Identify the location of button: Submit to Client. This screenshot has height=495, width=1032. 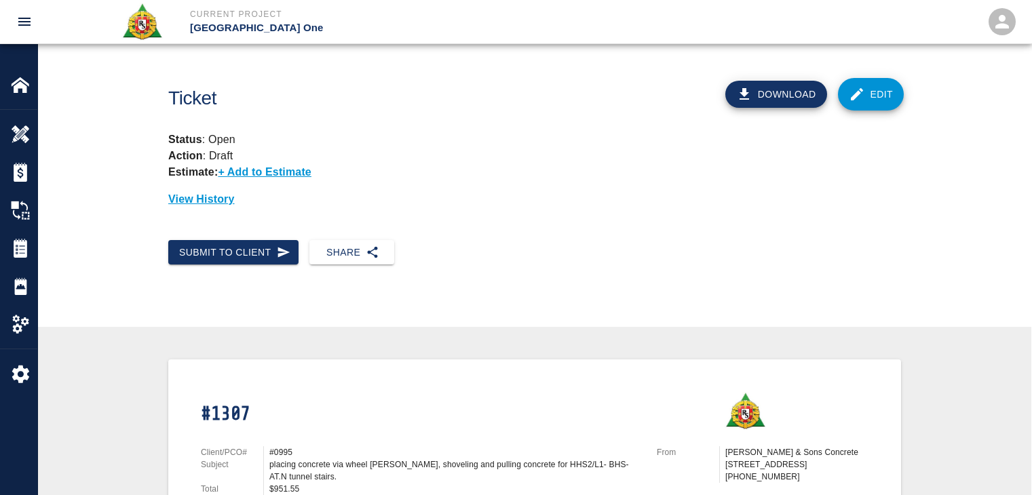
(233, 252).